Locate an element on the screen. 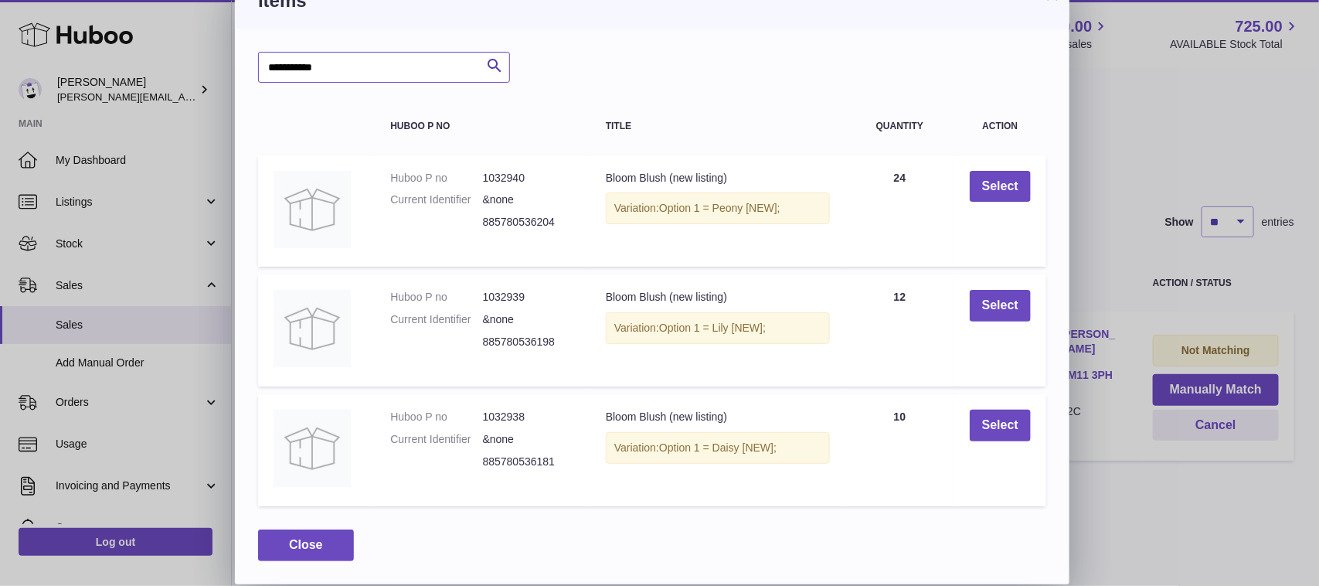 Image resolution: width=1319 pixels, height=586 pixels. td: 12 is located at coordinates (899, 330).